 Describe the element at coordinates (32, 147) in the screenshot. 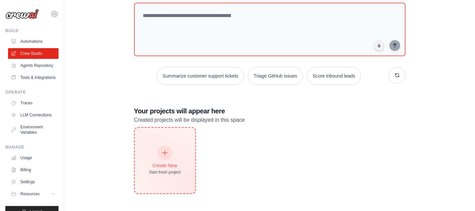

I see `div: Manage` at that location.